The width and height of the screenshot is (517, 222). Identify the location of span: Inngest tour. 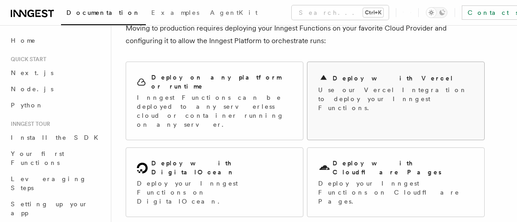
(29, 124).